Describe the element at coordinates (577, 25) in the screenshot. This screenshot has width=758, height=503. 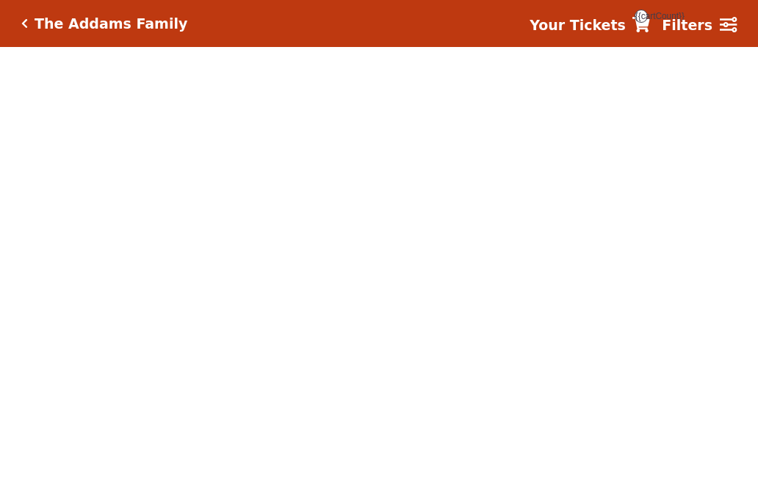
I see `strong: Your Tickets` at that location.